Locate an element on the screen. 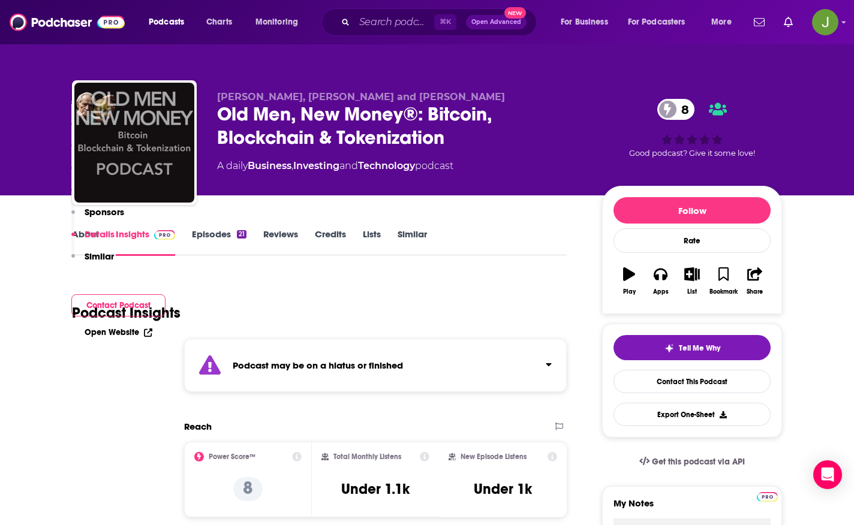 This screenshot has height=525, width=854. span: Logged in as jon47193 is located at coordinates (825, 22).